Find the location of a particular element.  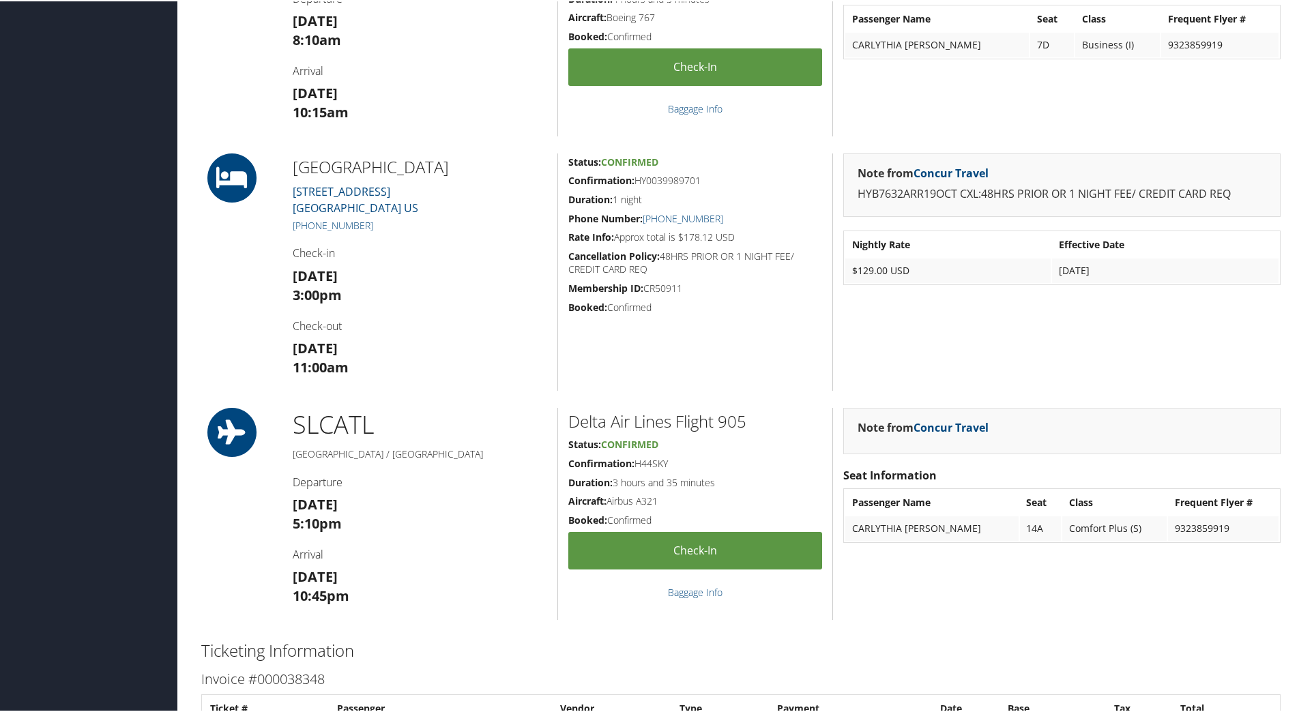

strong: 5:10pm is located at coordinates (317, 522).